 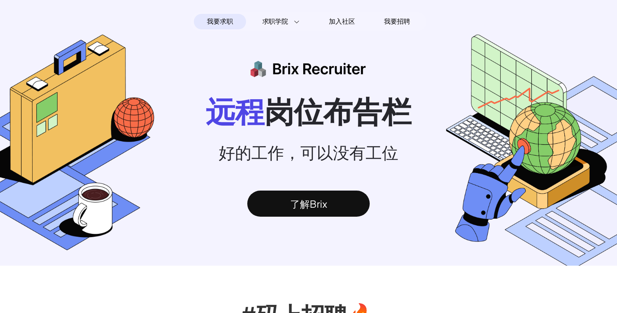 I want to click on span: 求职学院, so click(x=275, y=22).